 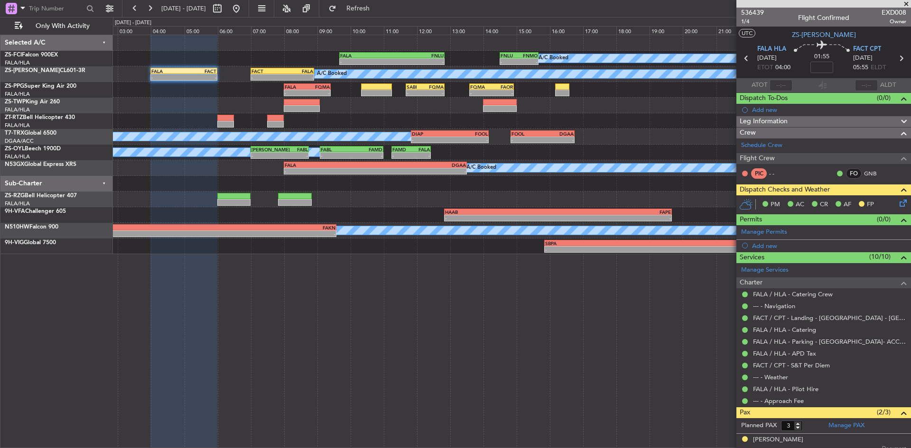 What do you see at coordinates (14, 118) in the screenshot?
I see `span: ZT-RTZ` at bounding box center [14, 118].